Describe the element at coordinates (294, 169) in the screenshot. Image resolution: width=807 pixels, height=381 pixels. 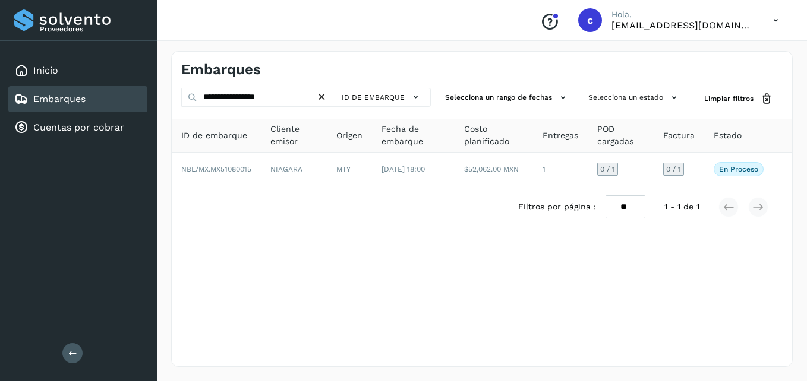
I see `td: NIAGARA` at that location.